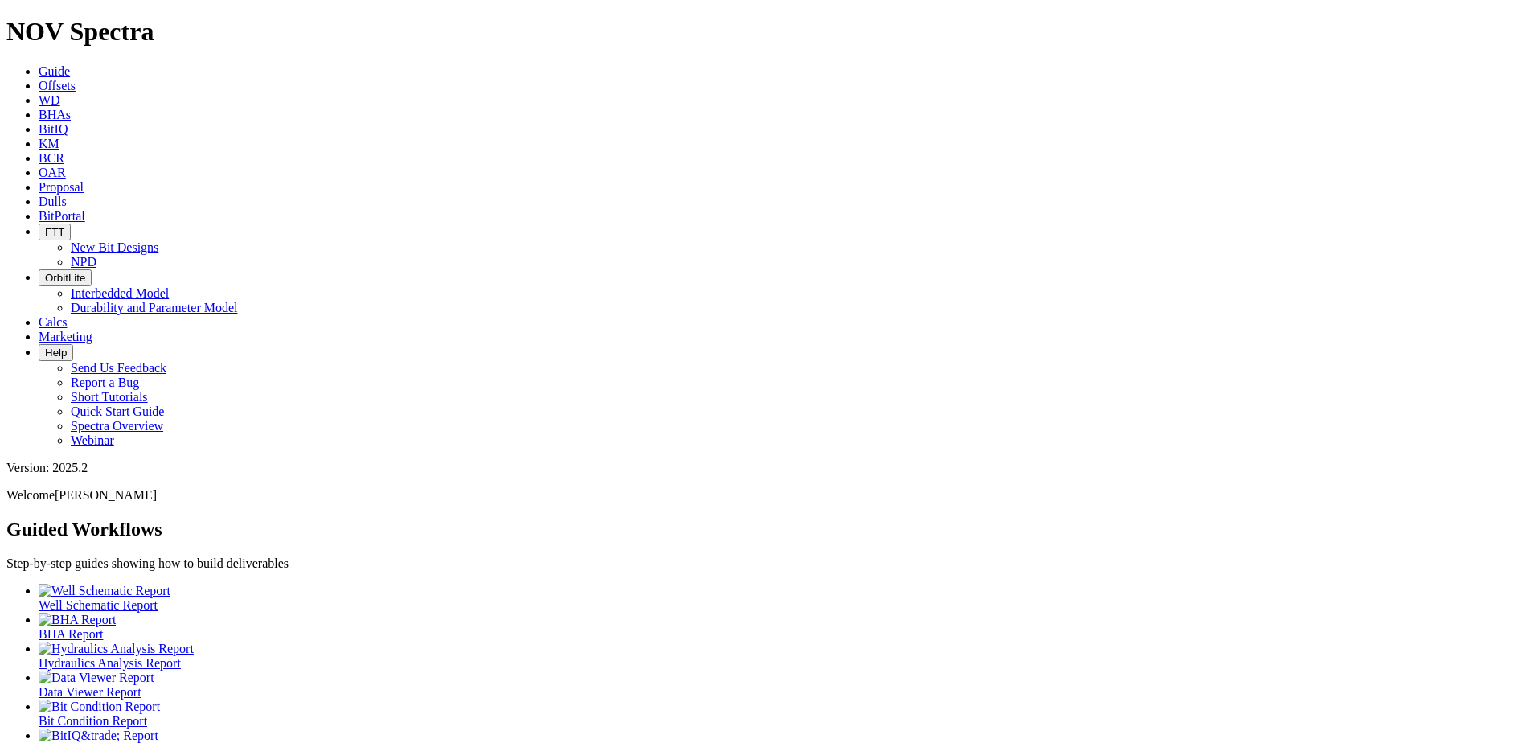 This screenshot has height=743, width=1537. I want to click on a: Webinar, so click(92, 440).